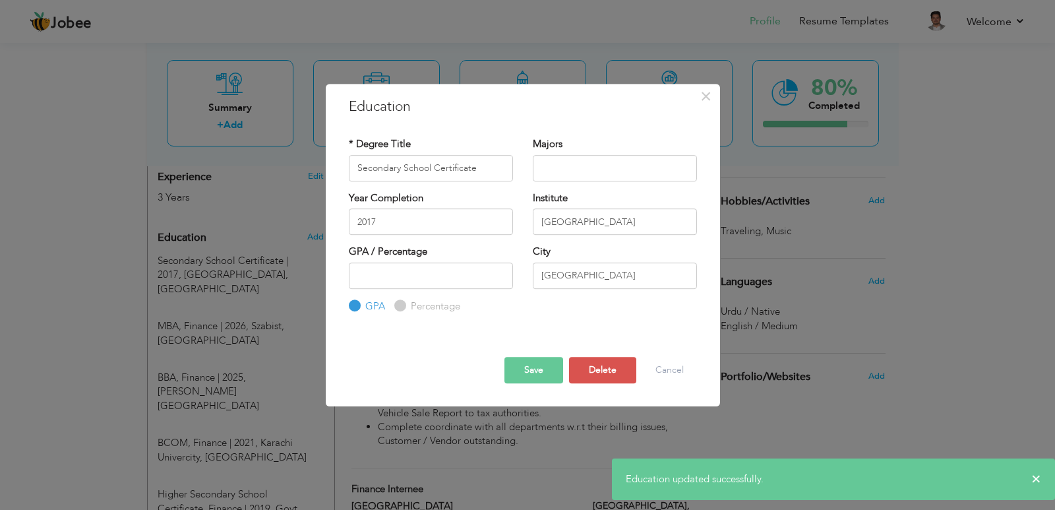 Image resolution: width=1055 pixels, height=510 pixels. What do you see at coordinates (550, 198) in the screenshot?
I see `label: Institute` at bounding box center [550, 198].